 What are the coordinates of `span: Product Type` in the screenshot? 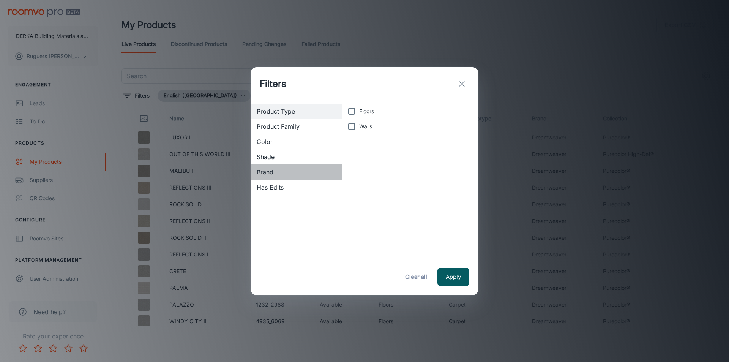 It's located at (296, 111).